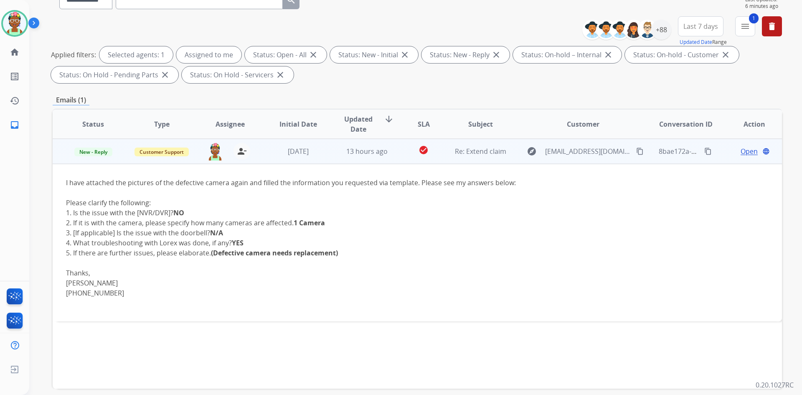 This screenshot has height=395, width=802. Describe the element at coordinates (466, 55) in the screenshot. I see `div: Status: New - Reply` at that location.